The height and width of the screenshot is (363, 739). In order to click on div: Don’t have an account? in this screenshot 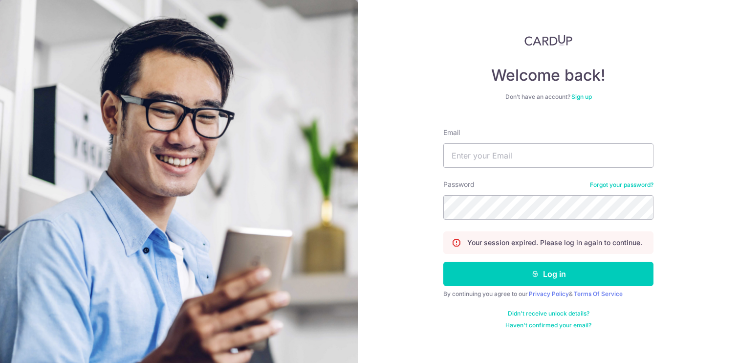, I will do `click(548, 97)`.